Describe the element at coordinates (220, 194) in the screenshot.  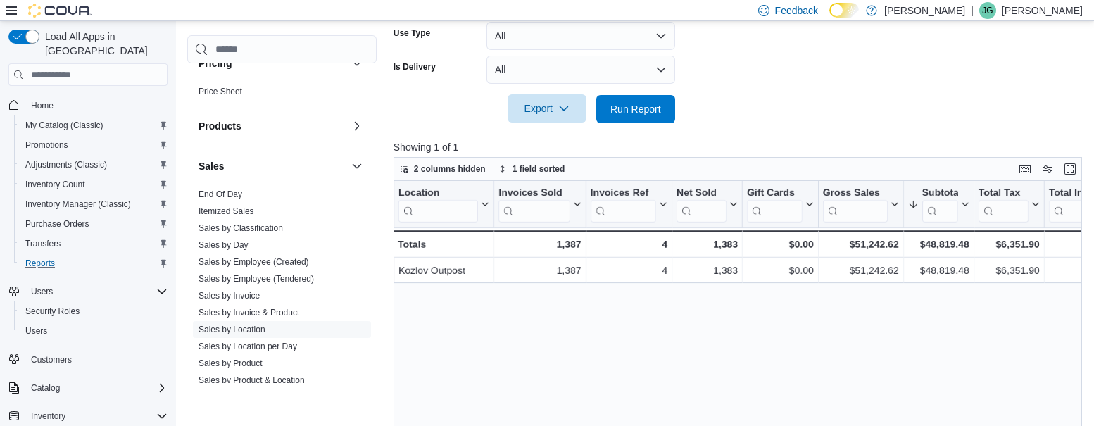
I see `span: End Of Day` at that location.